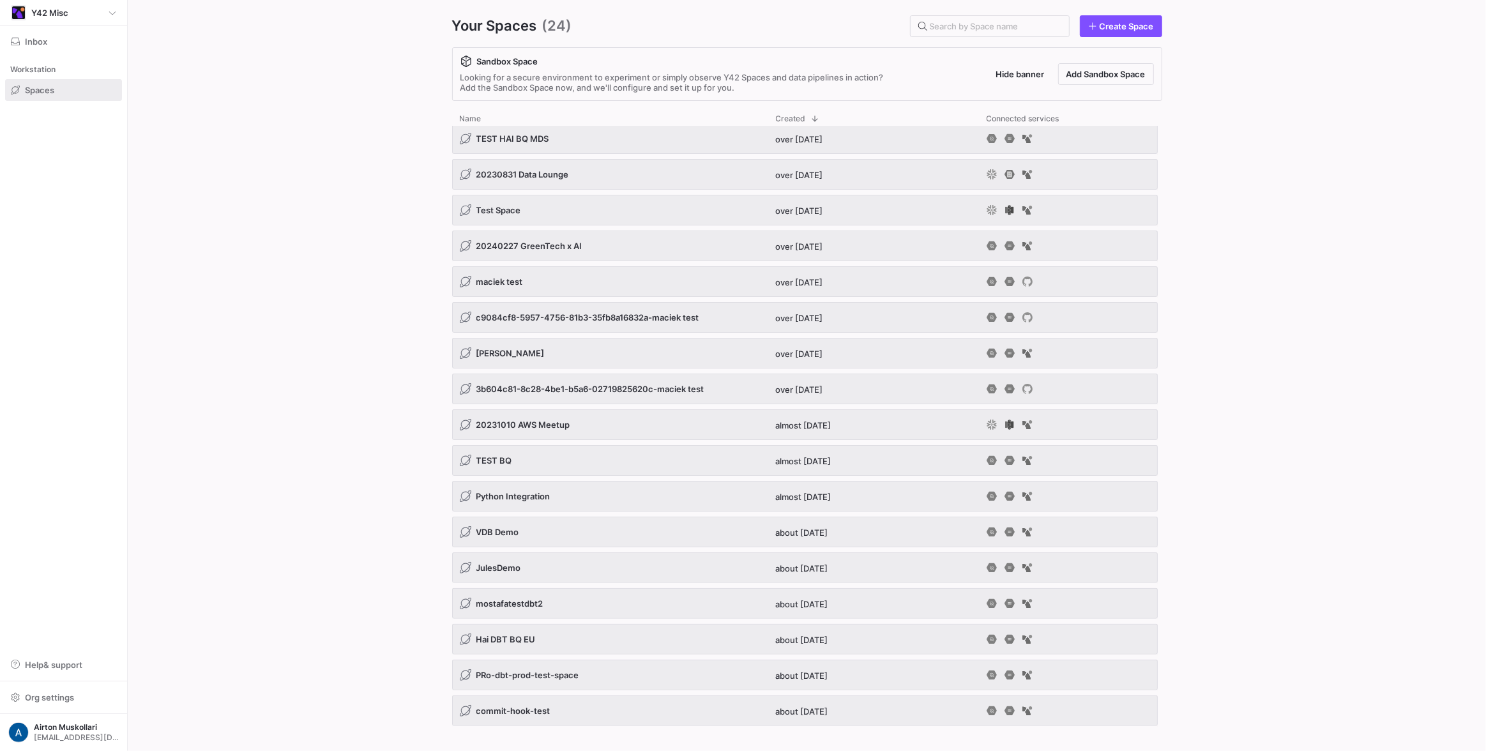 The width and height of the screenshot is (1486, 751). What do you see at coordinates (590, 389) in the screenshot?
I see `span: 3b604c81-8c28-4be1-b5a6-02719825620c-maciek test` at bounding box center [590, 389].